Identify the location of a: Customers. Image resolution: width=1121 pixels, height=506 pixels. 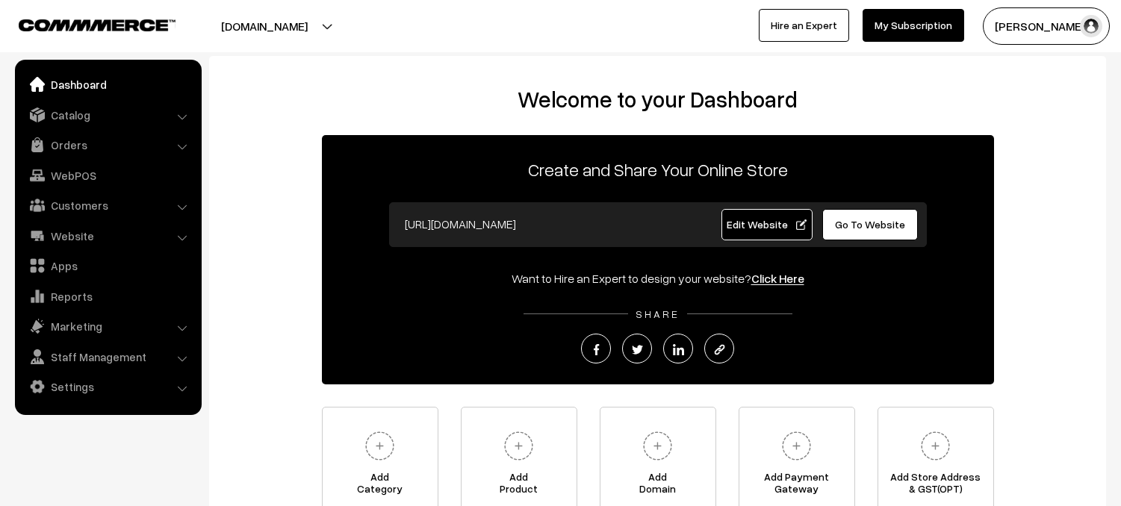
(108, 205).